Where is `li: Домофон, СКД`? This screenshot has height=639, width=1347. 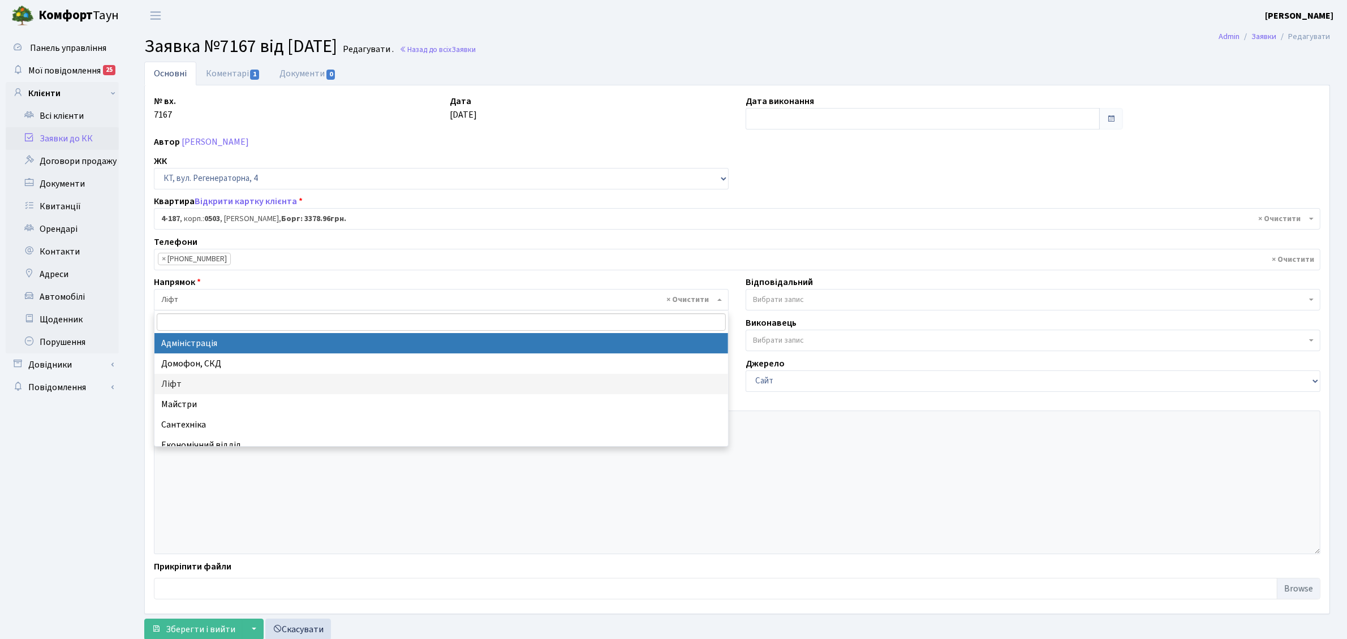 li: Домофон, СКД is located at coordinates (441, 364).